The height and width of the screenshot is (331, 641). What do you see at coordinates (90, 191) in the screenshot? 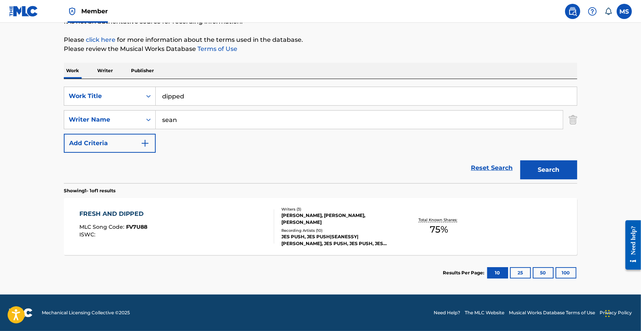
I see `p: Showing 1 - 1 of 1 results` at bounding box center [90, 191].